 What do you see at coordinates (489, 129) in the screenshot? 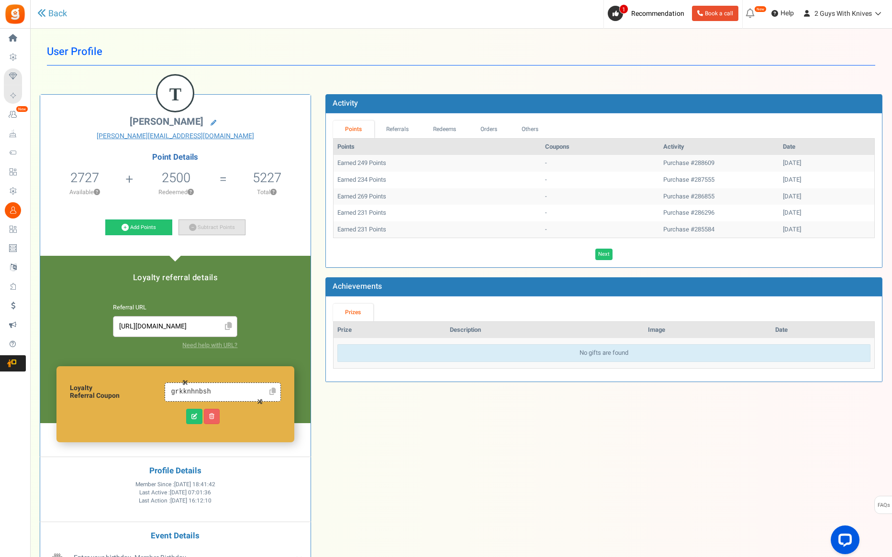
I see `a: Orders` at bounding box center [489, 129].